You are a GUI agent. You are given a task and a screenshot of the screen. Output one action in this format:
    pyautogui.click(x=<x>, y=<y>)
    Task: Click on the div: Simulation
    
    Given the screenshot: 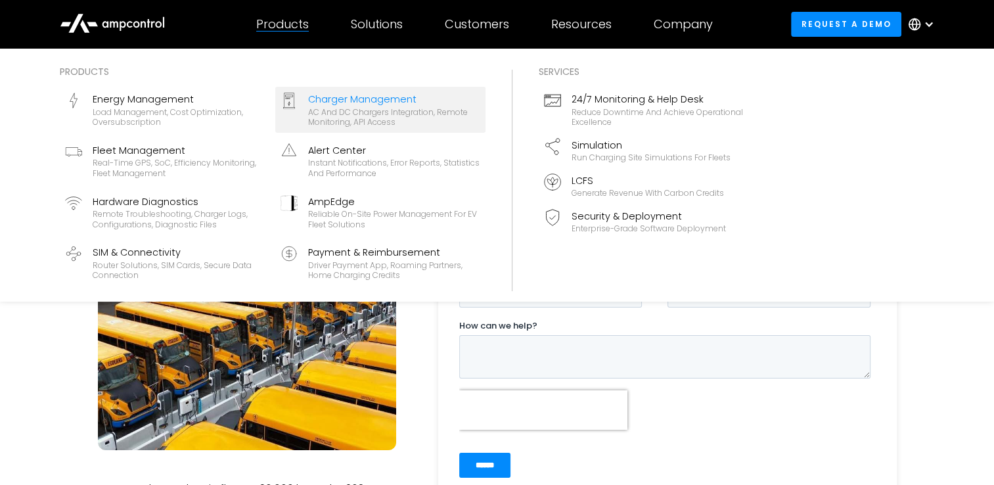 What is the action you would take?
    pyautogui.click(x=651, y=145)
    